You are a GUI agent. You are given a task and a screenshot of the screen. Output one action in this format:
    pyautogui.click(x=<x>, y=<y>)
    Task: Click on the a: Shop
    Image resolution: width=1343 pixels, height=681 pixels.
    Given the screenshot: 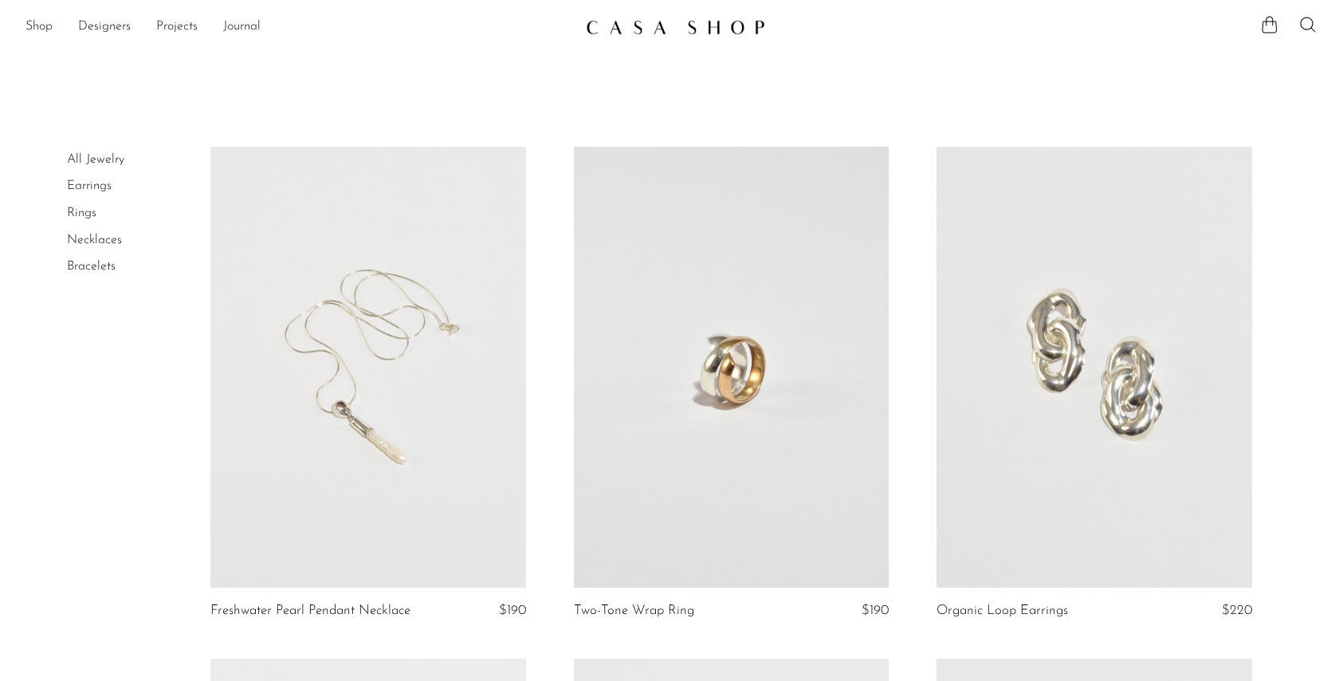 What is the action you would take?
    pyautogui.click(x=39, y=27)
    